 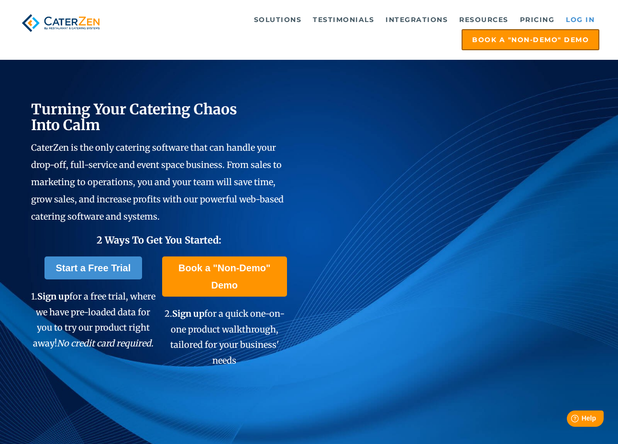 What do you see at coordinates (105, 343) in the screenshot?
I see `em: No credit card required.` at bounding box center [105, 343].